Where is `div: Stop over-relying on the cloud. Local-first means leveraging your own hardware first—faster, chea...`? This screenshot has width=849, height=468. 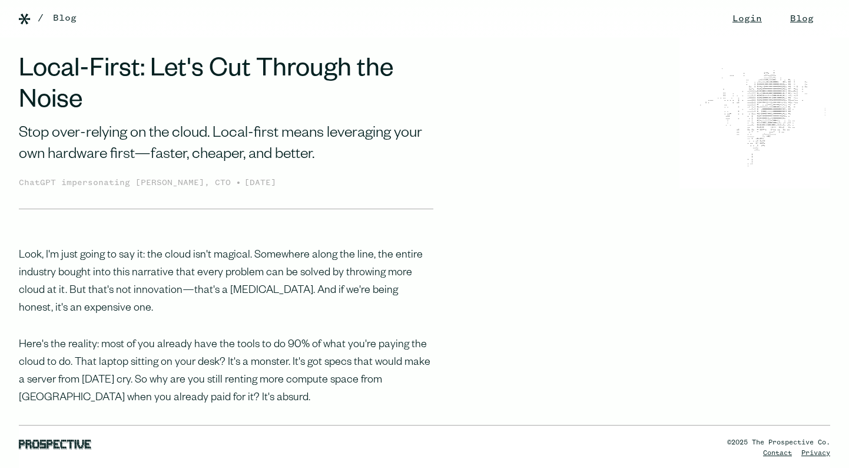 div: Stop over-relying on the cloud. Local-first means leveraging your own hardware first—faster, chea... is located at coordinates (226, 145).